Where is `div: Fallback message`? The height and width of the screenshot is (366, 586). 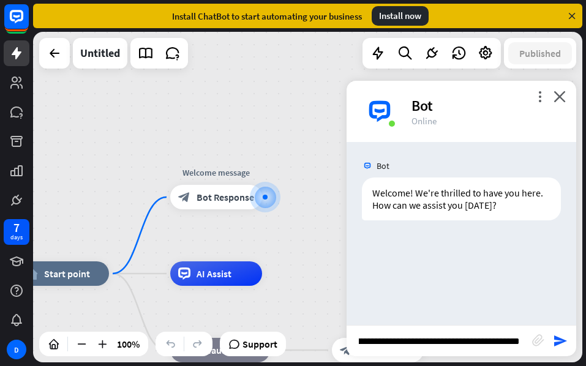 div: Fallback message is located at coordinates (378, 326).